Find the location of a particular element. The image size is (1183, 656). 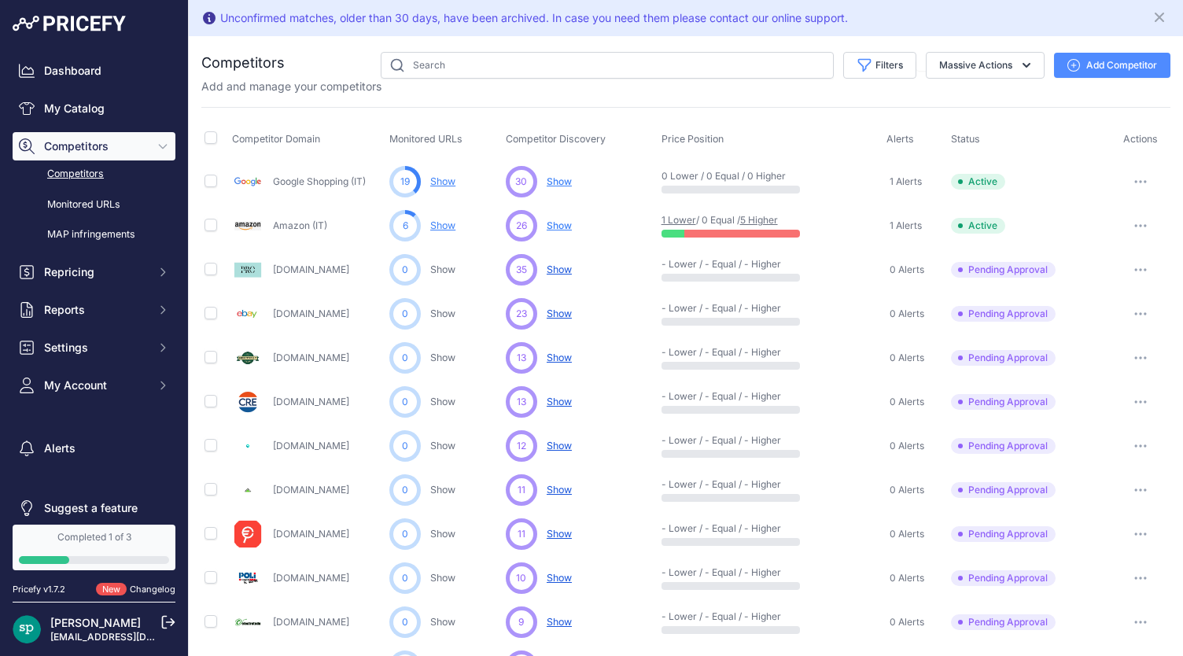

p: Add and manage your competitors is located at coordinates (291, 87).